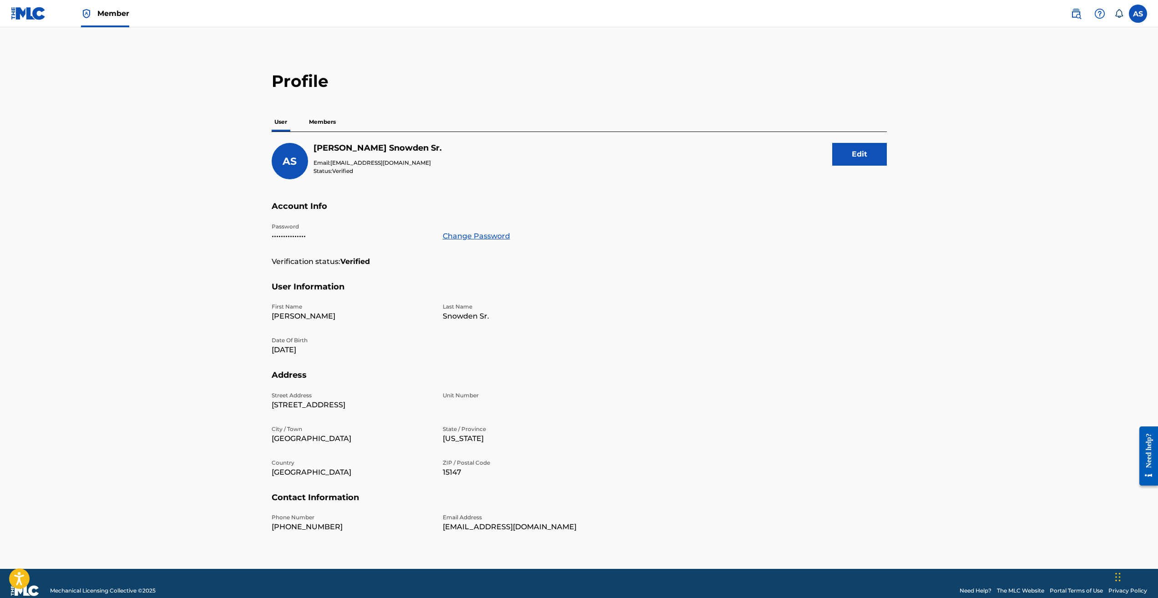 This screenshot has width=1158, height=598. I want to click on p: Unit Number, so click(523, 395).